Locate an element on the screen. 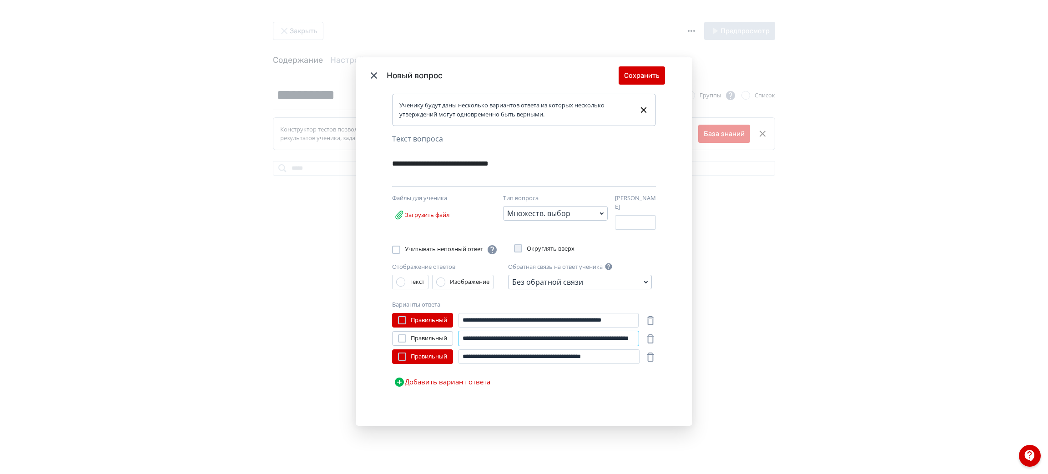  div: Изображение is located at coordinates (469, 282).